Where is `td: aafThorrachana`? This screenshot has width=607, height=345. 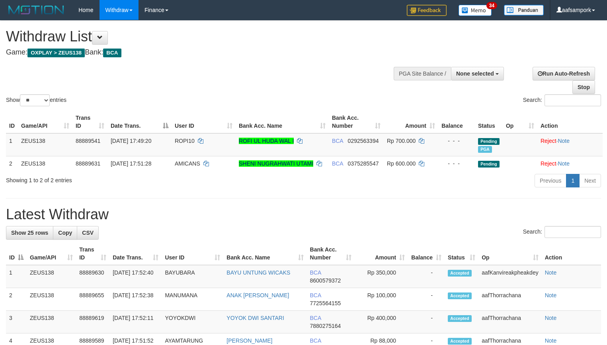
td: aafThorrachana is located at coordinates (510, 299).